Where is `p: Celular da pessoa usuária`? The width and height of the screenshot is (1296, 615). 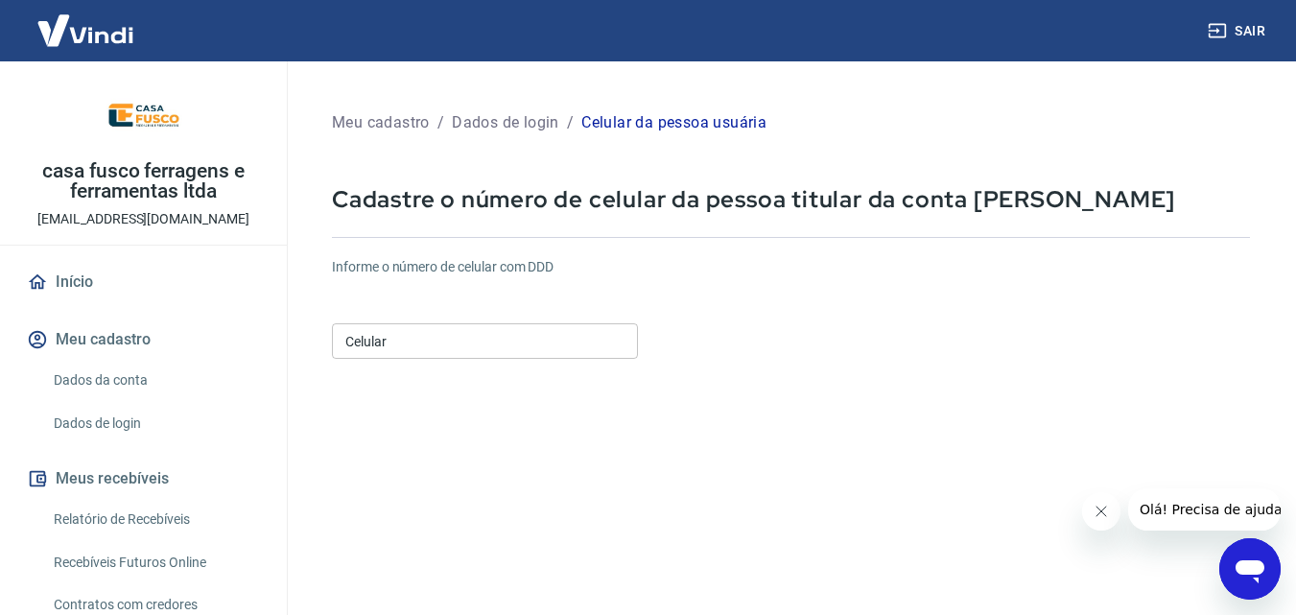
p: Celular da pessoa usuária is located at coordinates (674, 123).